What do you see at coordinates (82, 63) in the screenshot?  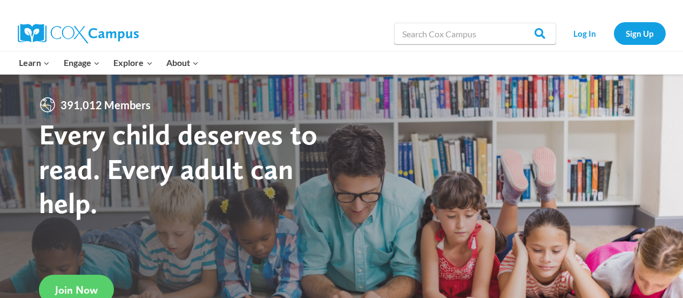 I see `span: Engage` at bounding box center [82, 63].